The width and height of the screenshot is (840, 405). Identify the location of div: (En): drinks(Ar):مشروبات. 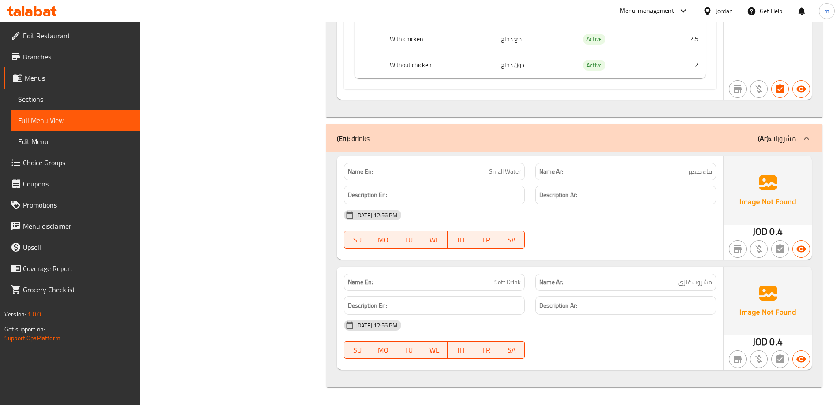
(574, 138).